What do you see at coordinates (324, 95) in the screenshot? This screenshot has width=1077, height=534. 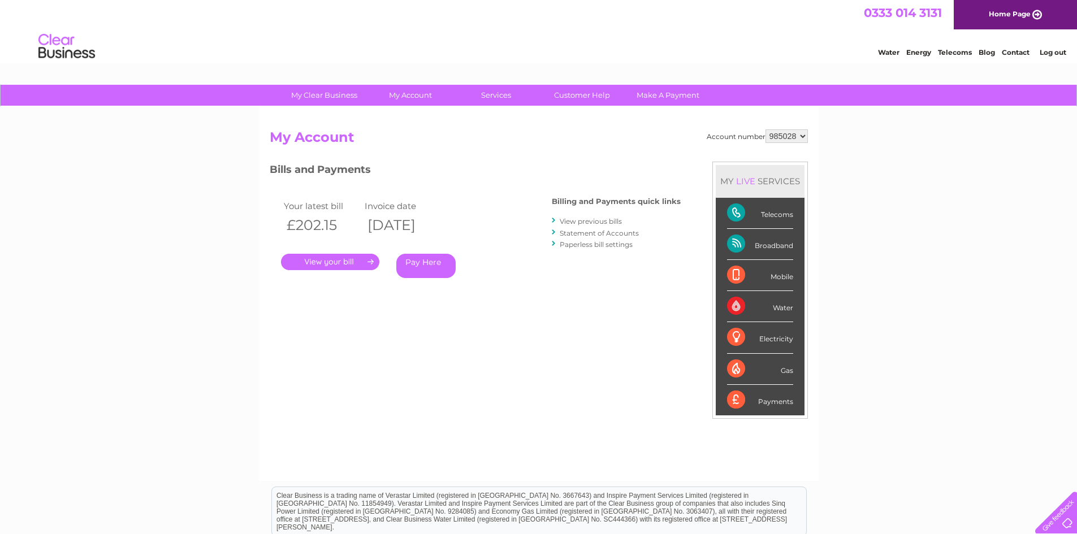 I see `a: My Clear Business` at bounding box center [324, 95].